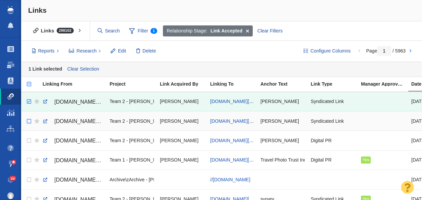 The height and width of the screenshot is (200, 422). I want to click on div: Link Acquired By, so click(185, 84).